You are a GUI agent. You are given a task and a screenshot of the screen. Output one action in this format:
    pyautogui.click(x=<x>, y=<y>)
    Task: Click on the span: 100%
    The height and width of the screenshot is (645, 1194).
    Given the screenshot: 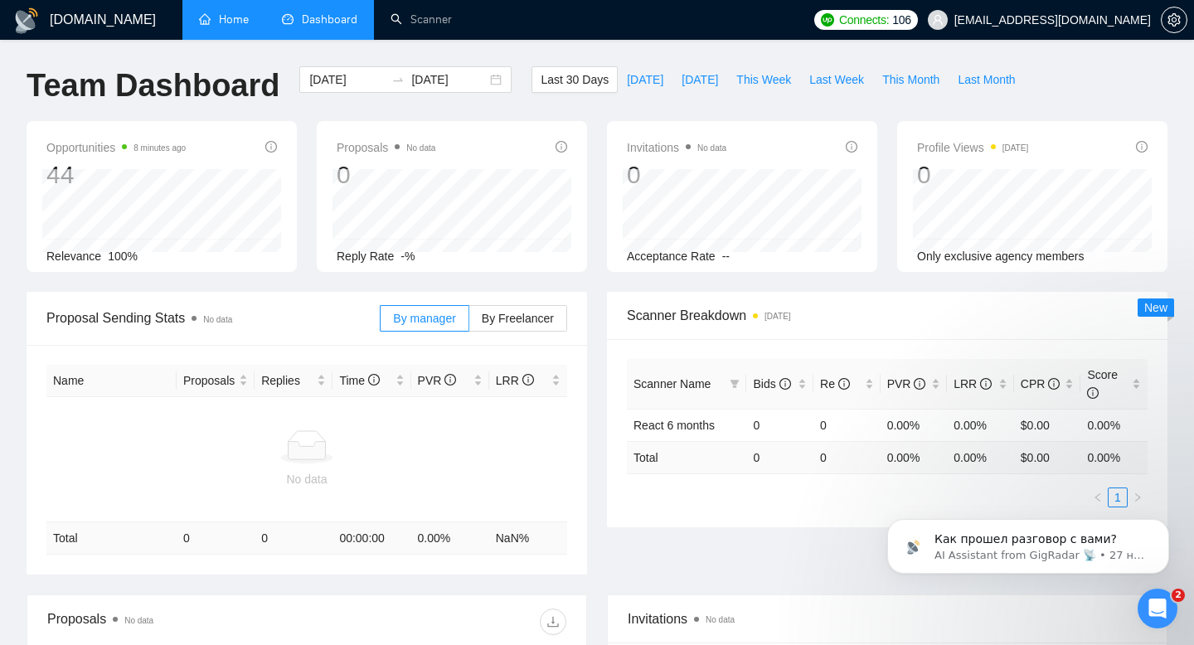 What is the action you would take?
    pyautogui.click(x=123, y=256)
    